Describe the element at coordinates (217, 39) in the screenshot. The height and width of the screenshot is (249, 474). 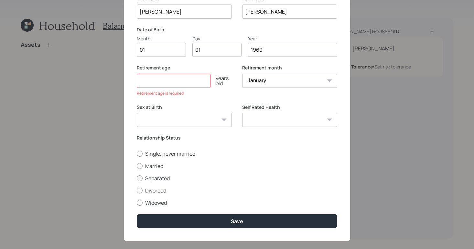
I see `div: Day` at that location.